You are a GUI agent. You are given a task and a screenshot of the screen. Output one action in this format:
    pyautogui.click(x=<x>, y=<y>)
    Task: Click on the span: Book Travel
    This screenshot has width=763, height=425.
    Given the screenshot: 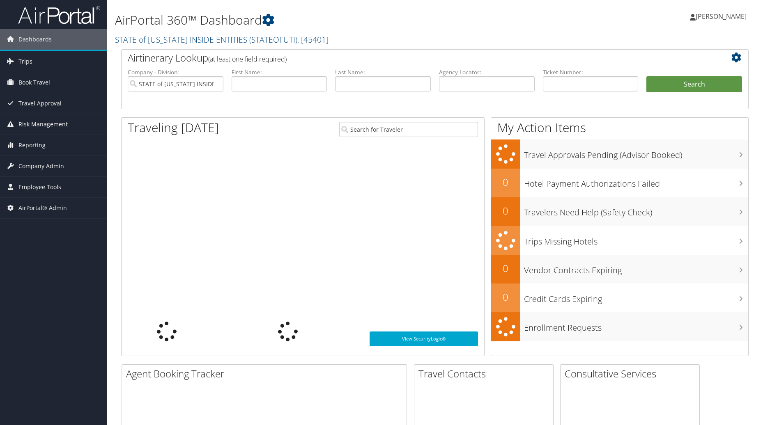 What is the action you would take?
    pyautogui.click(x=34, y=82)
    